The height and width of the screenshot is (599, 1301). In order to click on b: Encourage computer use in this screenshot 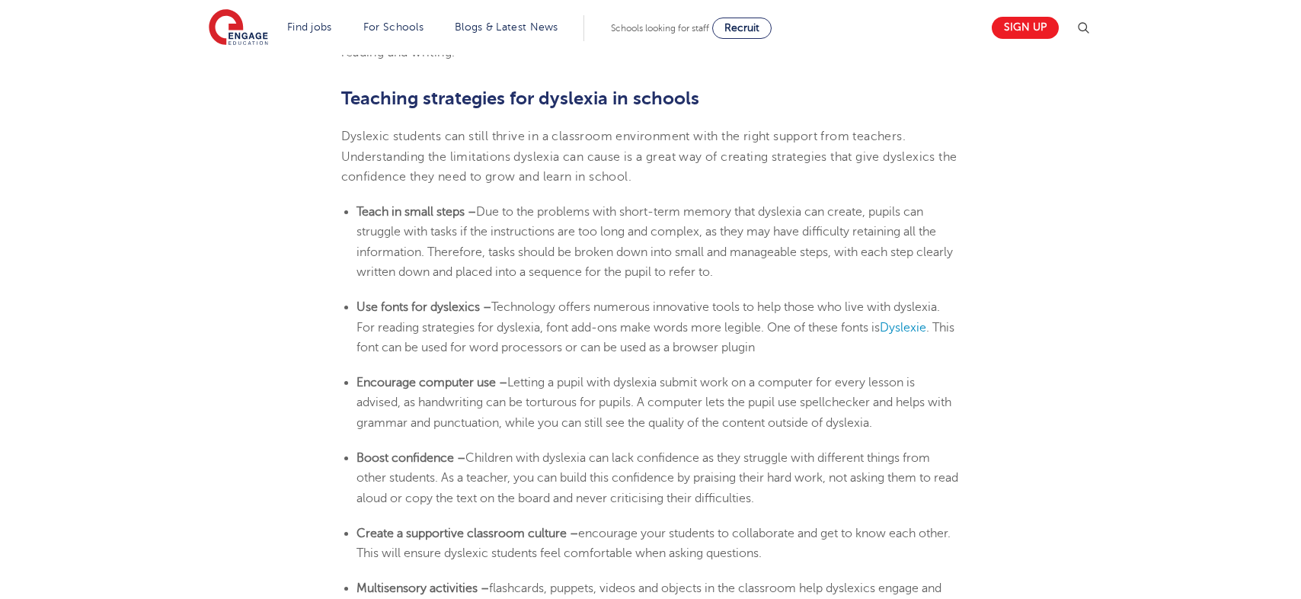, I will do `click(426, 382)`.